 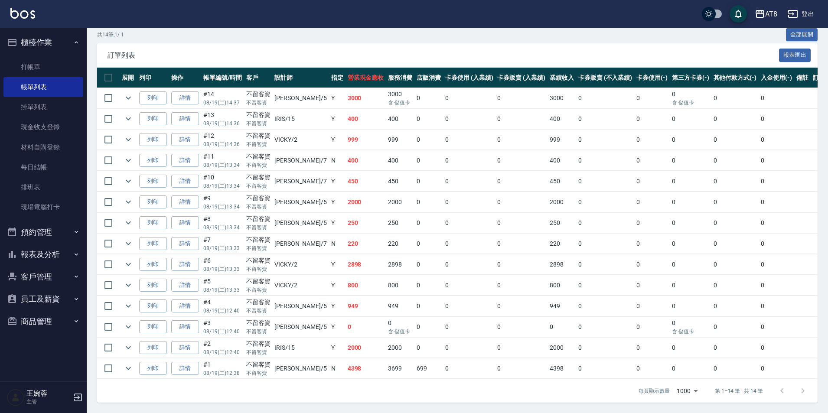 I want to click on td: 800, so click(x=400, y=285).